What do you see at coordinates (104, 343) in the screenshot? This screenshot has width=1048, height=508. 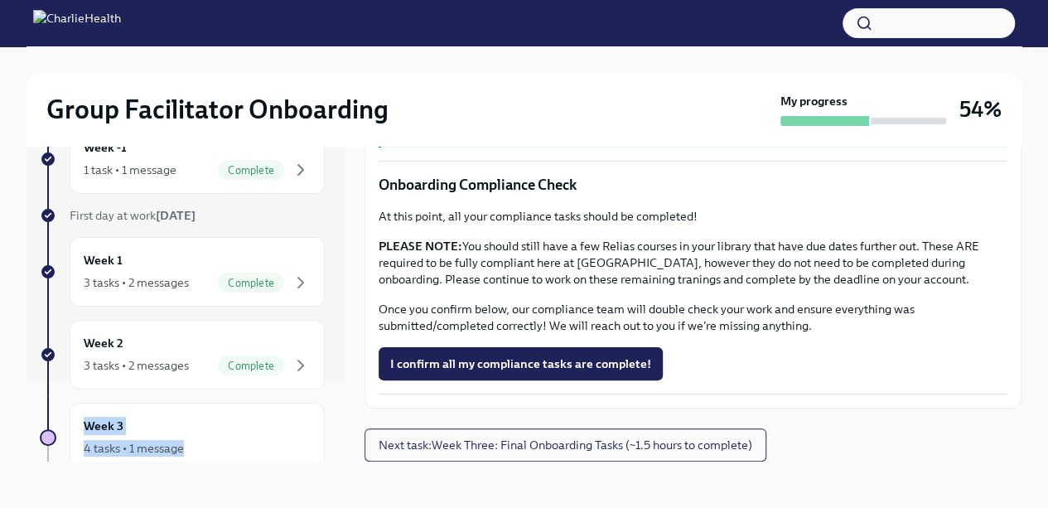 I see `h6: Week 2` at bounding box center [104, 343].